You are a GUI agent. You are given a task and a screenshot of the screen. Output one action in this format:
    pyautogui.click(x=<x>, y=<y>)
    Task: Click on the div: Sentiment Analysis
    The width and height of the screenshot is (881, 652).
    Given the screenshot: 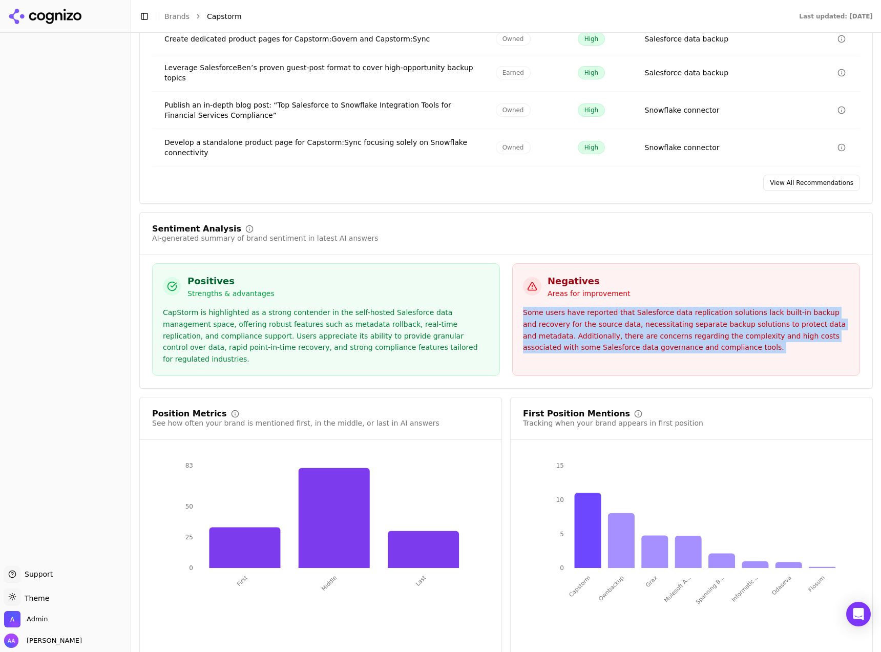 What is the action you would take?
    pyautogui.click(x=197, y=229)
    